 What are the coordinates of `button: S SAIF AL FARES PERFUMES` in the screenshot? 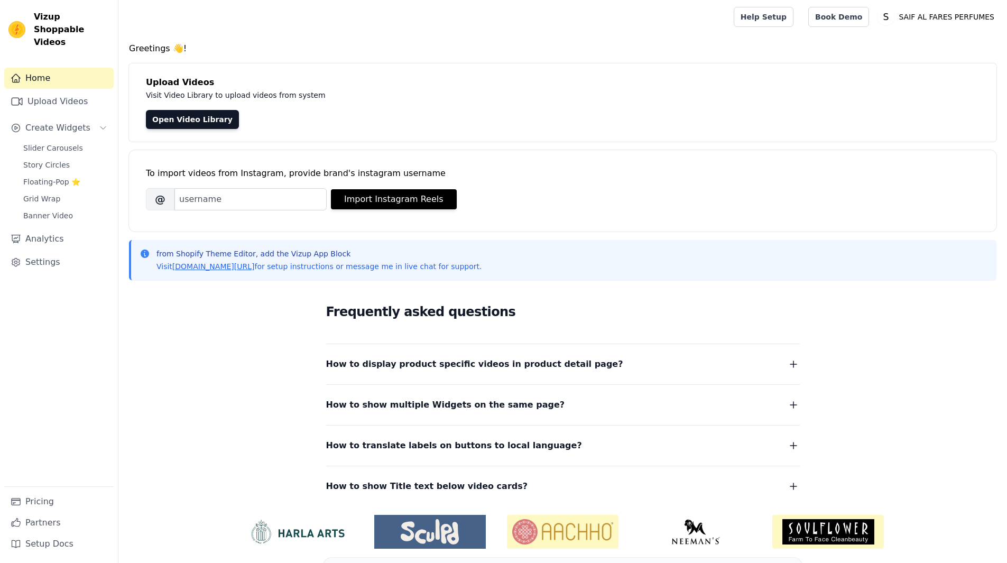 It's located at (938, 17).